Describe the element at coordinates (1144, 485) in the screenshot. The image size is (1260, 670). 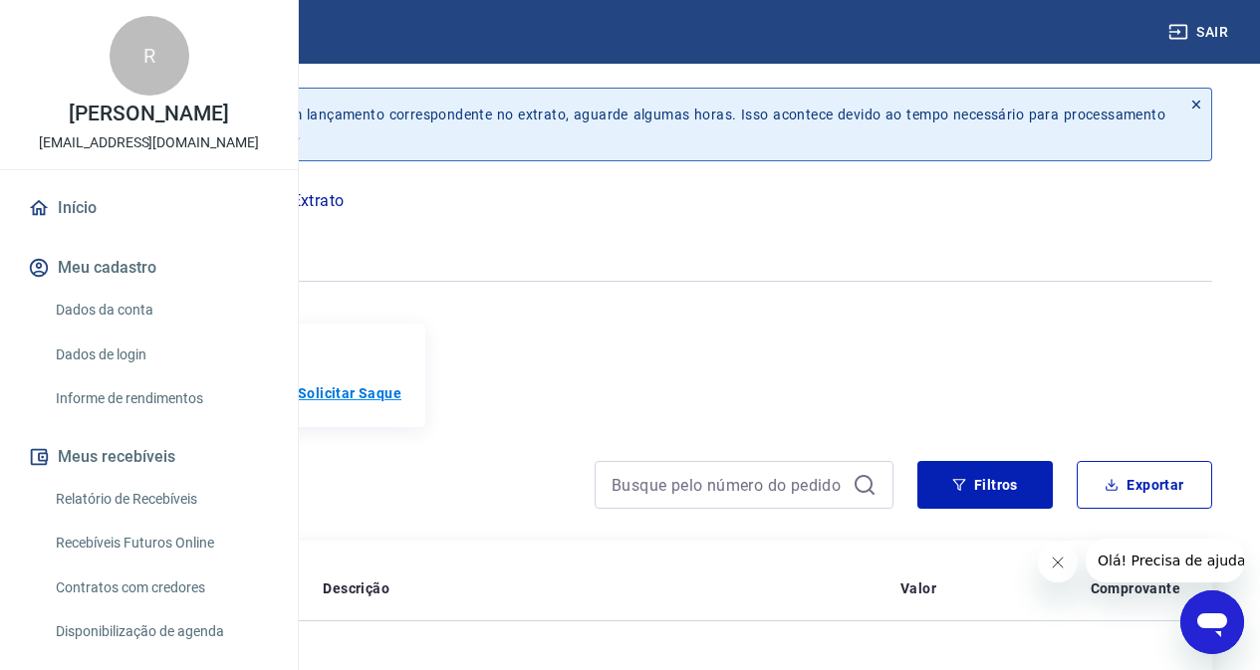
I see `button: Exportar` at that location.